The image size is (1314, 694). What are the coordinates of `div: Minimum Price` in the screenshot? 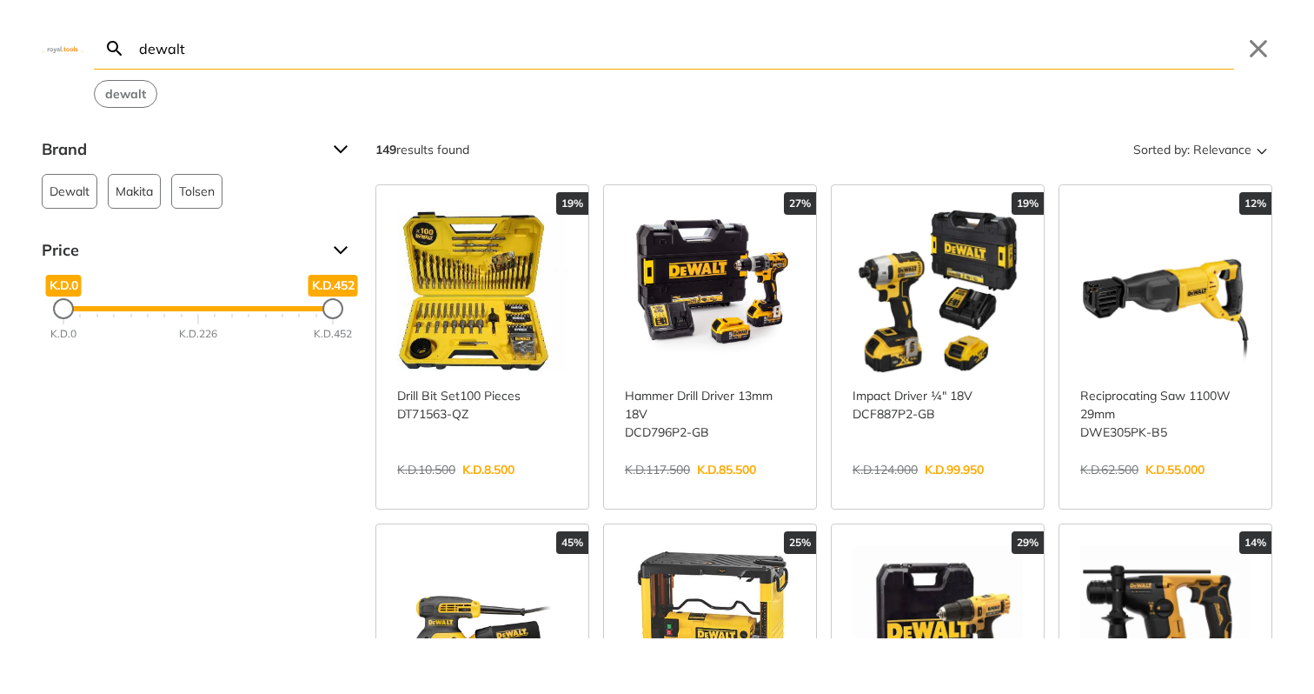 It's located at (63, 309).